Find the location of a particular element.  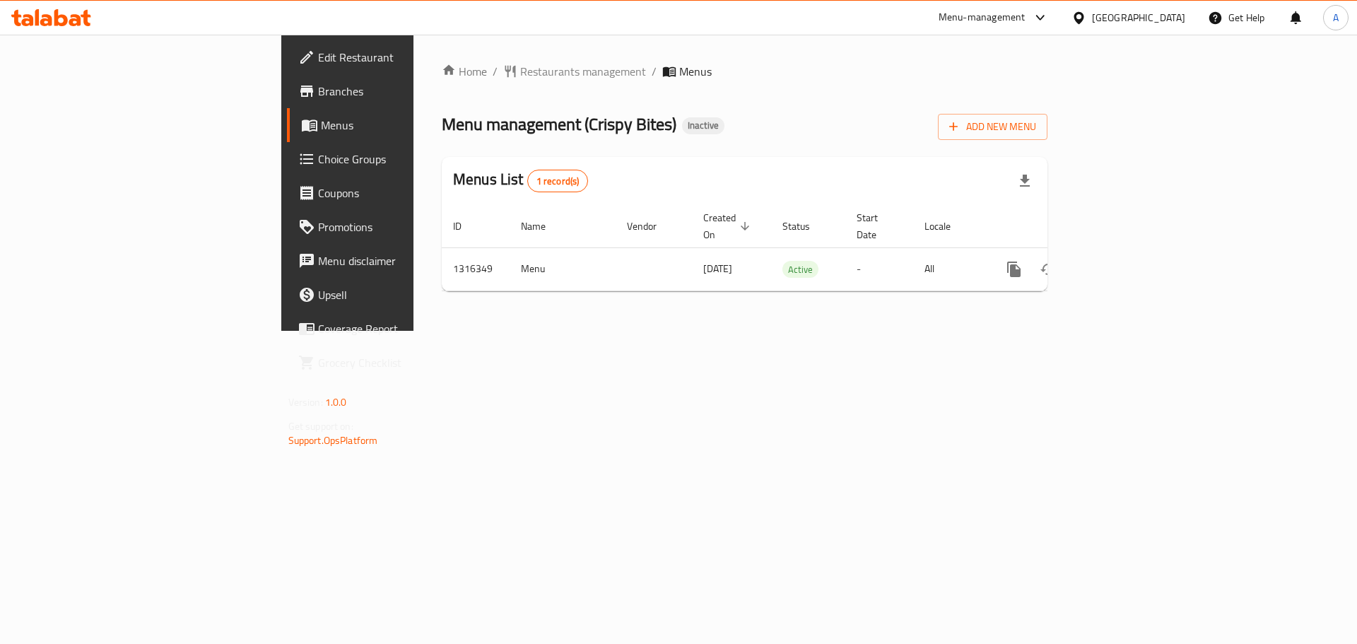

a: Restaurants management is located at coordinates (575, 71).